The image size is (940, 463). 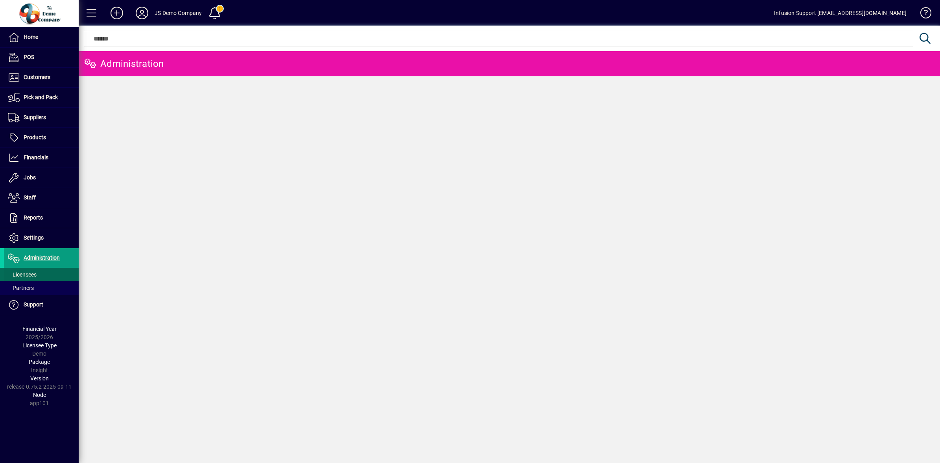 What do you see at coordinates (41, 288) in the screenshot?
I see `a: Partners` at bounding box center [41, 288].